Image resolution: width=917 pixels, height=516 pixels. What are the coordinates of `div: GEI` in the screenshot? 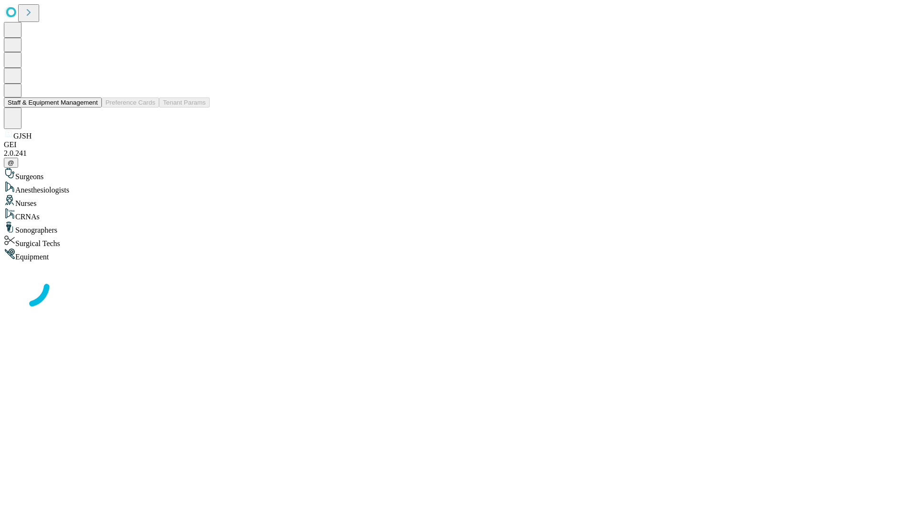 It's located at (458, 145).